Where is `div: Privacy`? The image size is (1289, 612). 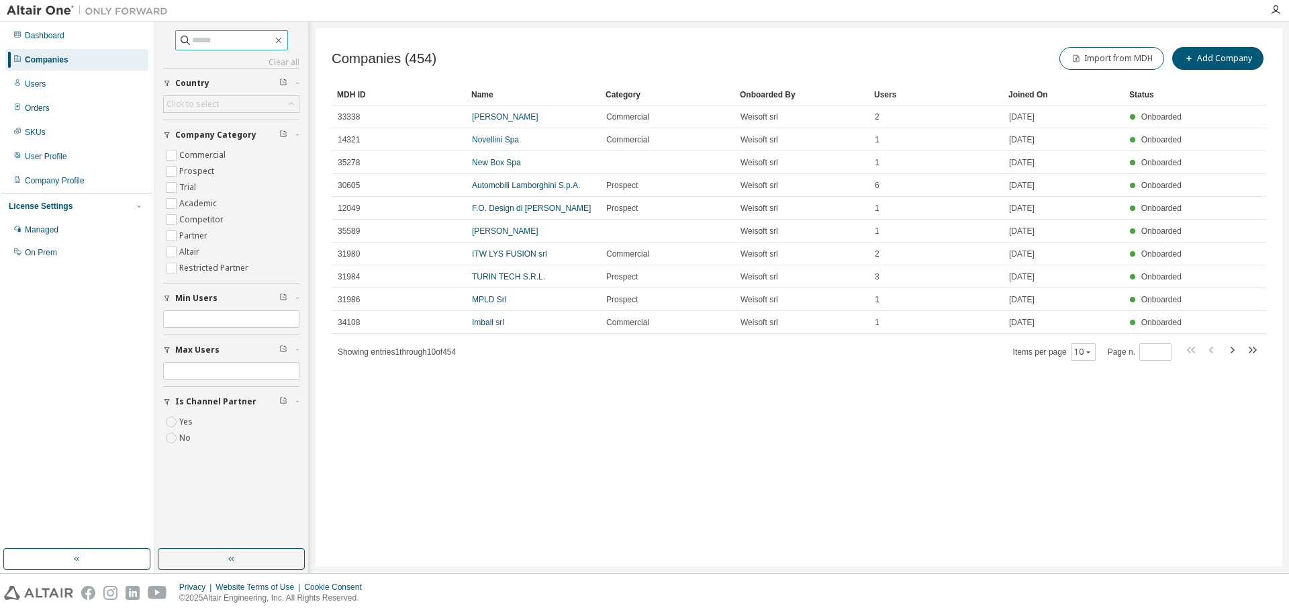
div: Privacy is located at coordinates (197, 587).